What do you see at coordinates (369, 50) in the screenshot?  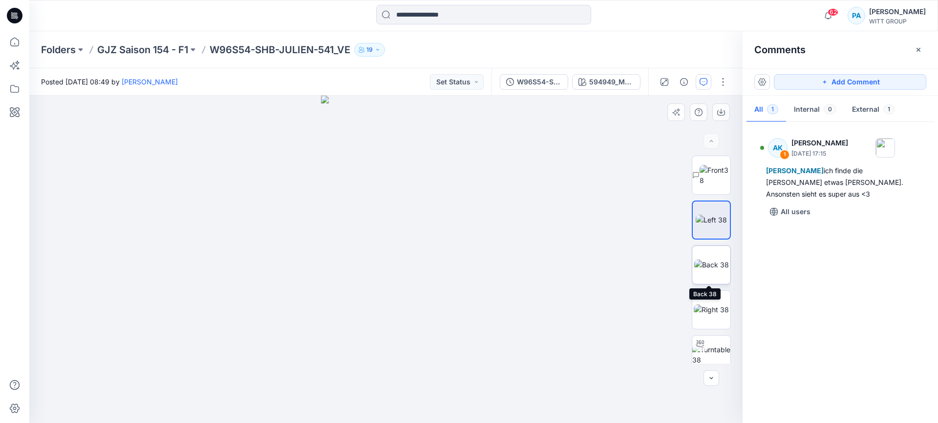 I see `button: 19` at bounding box center [369, 50].